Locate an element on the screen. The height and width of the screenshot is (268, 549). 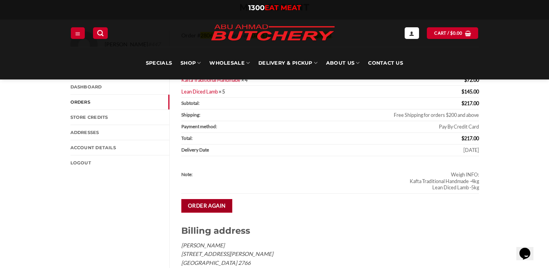
a: Order again is located at coordinates (207, 205).